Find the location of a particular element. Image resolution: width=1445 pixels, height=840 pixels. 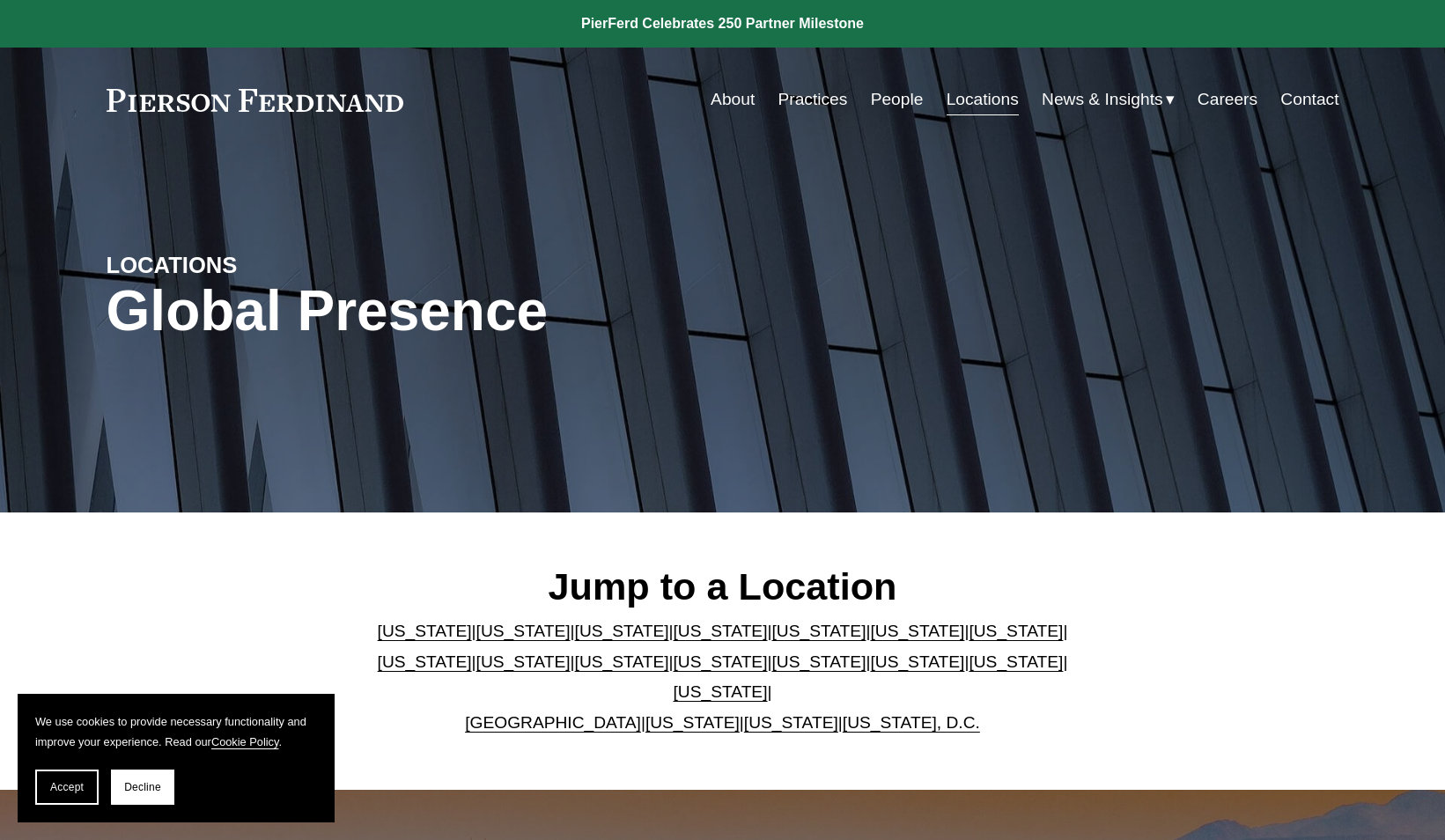

h4: LOCATIONS is located at coordinates (261, 265).